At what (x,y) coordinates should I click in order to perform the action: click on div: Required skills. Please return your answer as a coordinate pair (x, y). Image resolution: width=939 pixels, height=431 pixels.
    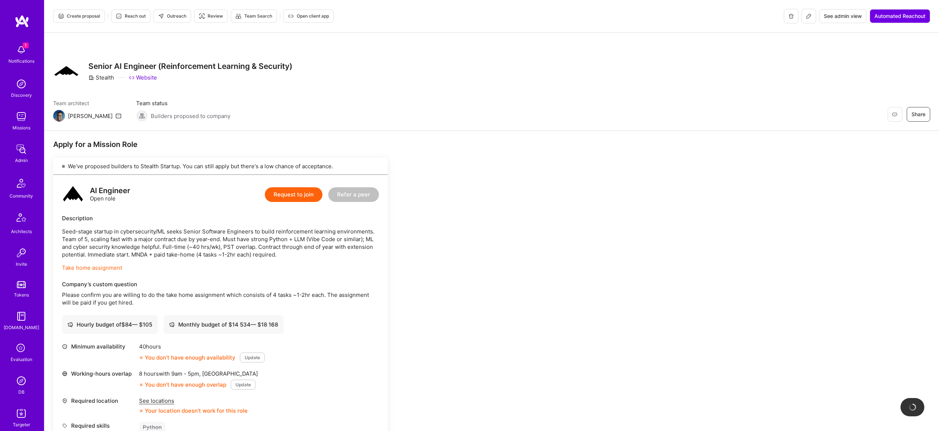
    Looking at the image, I should click on (99, 426).